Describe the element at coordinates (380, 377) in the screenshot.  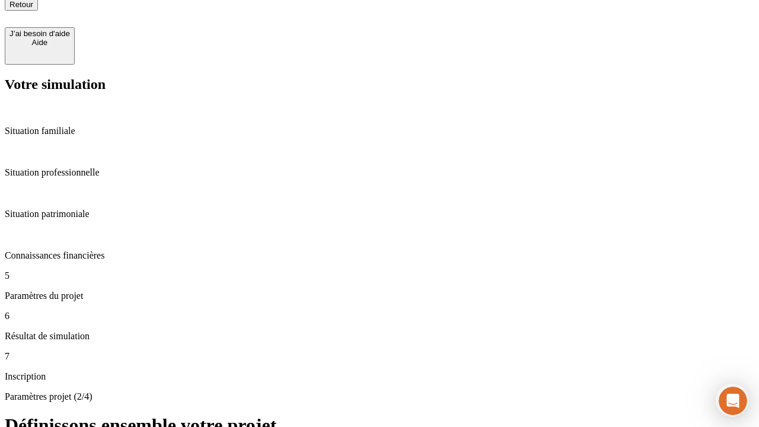
I see `p: Inscription` at that location.